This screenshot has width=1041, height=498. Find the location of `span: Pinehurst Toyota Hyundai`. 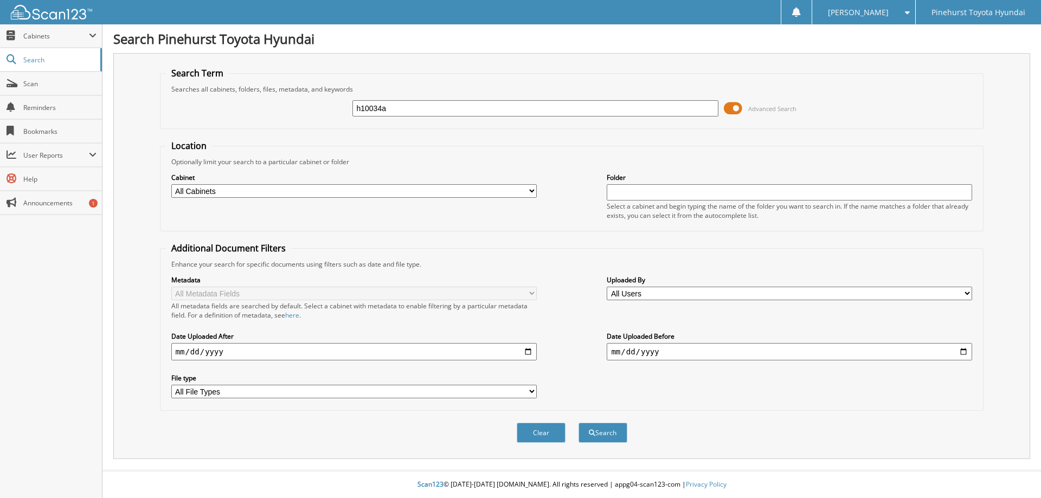

span: Pinehurst Toyota Hyundai is located at coordinates (978, 12).